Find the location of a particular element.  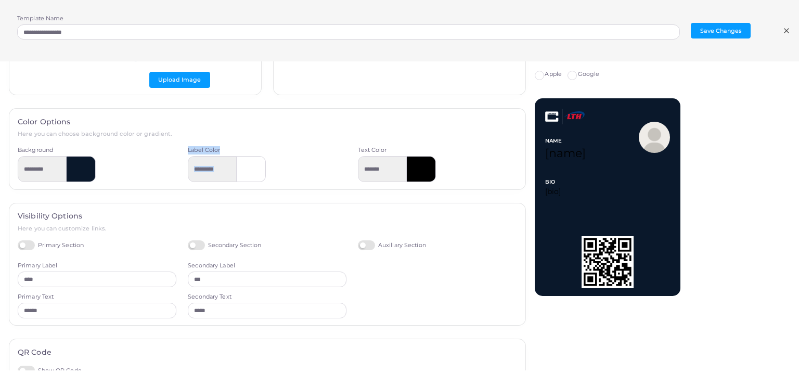

button: Save Changes is located at coordinates (720, 31).